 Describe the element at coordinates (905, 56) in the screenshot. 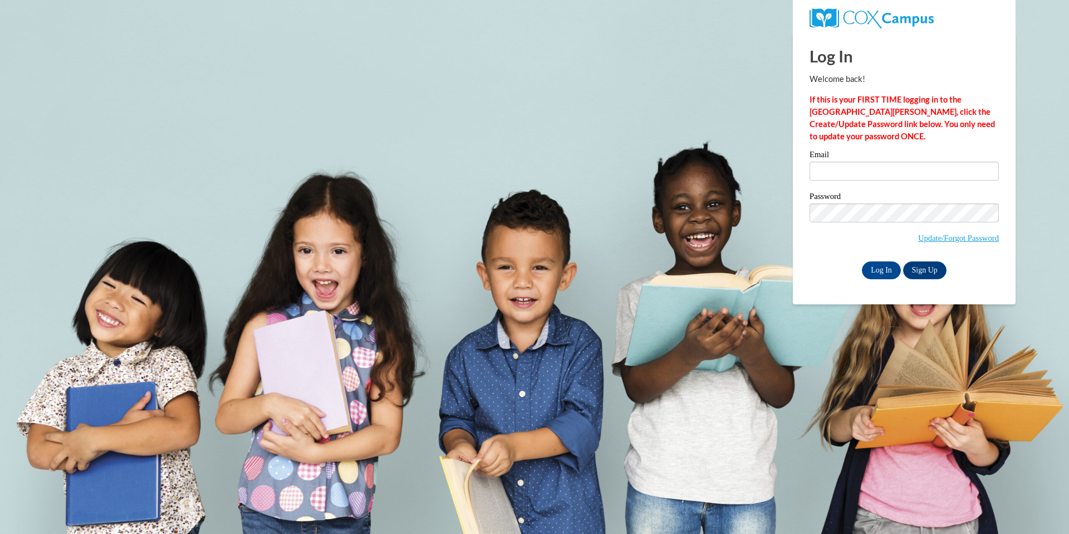

I see `h1: Log In` at that location.